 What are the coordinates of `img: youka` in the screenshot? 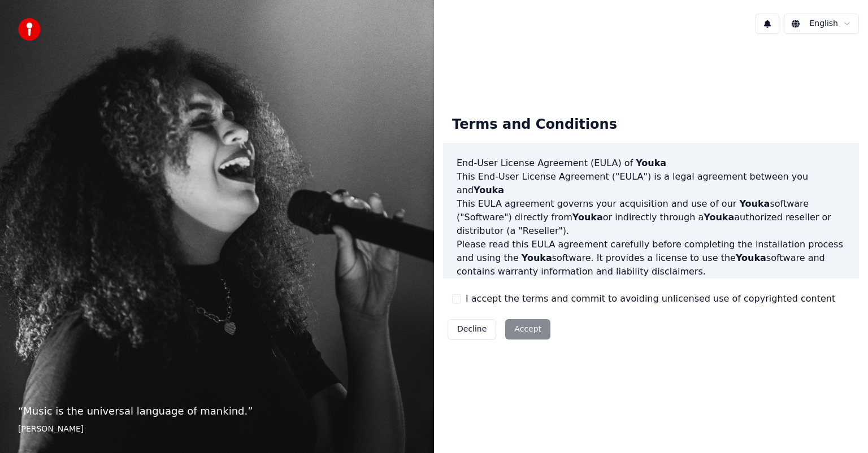 It's located at (29, 29).